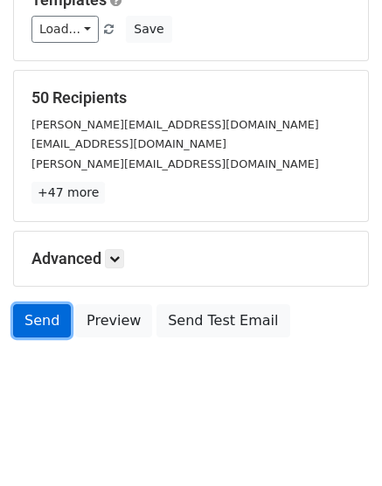 The image size is (382, 486). What do you see at coordinates (114, 321) in the screenshot?
I see `a: Preview` at bounding box center [114, 321].